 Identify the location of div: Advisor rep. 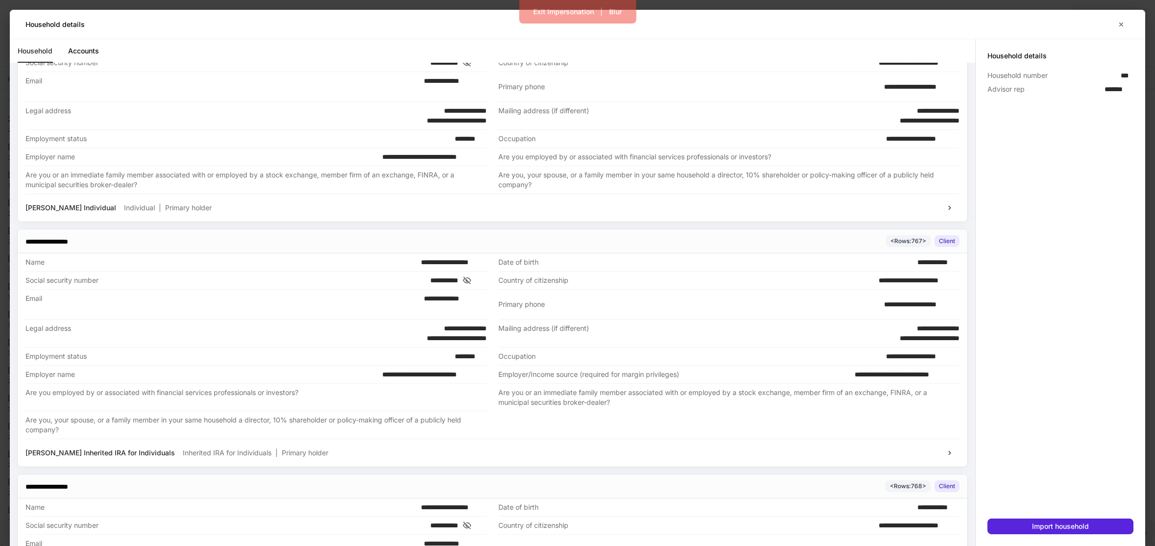
(1043, 89).